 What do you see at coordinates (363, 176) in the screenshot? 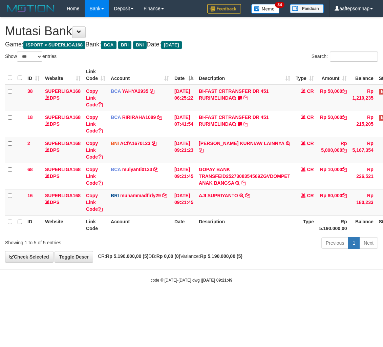
I see `td: Rp 226,521` at bounding box center [363, 176].